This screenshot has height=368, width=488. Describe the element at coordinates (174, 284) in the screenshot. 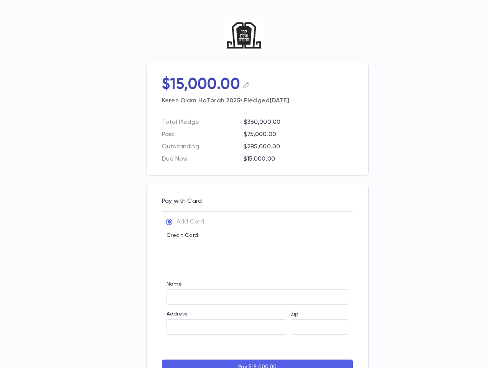

I see `label: Name` at that location.